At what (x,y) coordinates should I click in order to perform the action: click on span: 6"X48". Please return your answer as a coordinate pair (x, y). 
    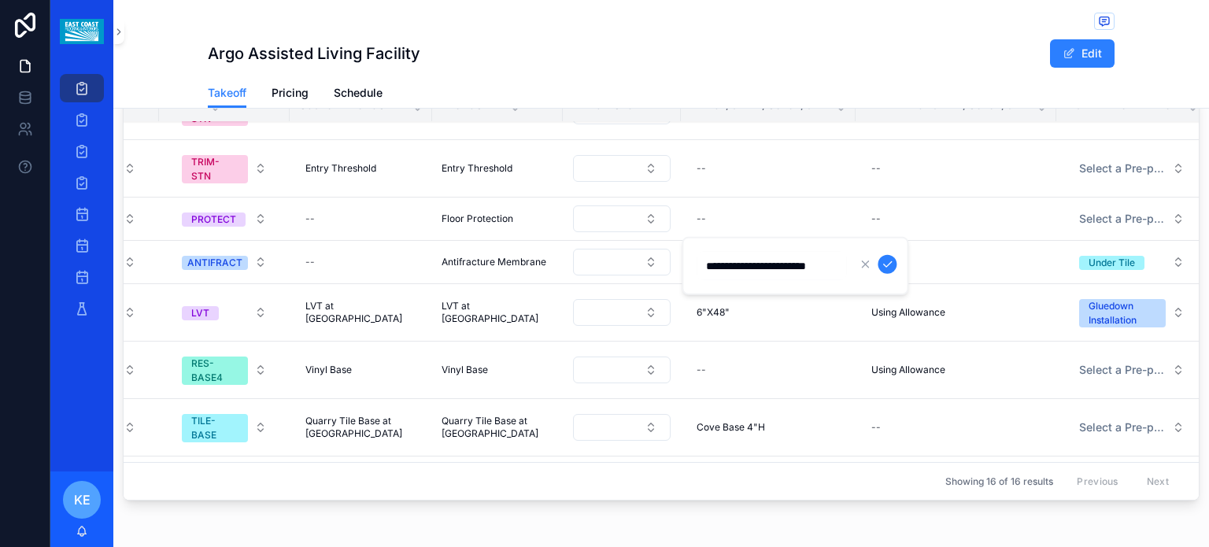
    Looking at the image, I should click on (713, 313).